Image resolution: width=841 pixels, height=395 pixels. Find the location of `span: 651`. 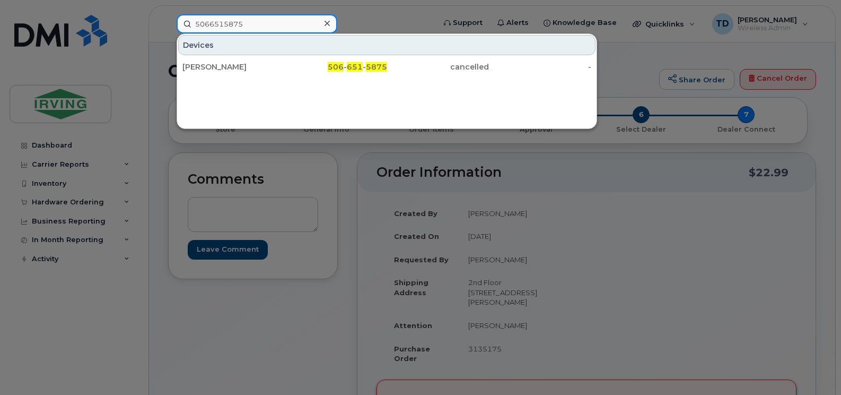

span: 651 is located at coordinates (355, 67).